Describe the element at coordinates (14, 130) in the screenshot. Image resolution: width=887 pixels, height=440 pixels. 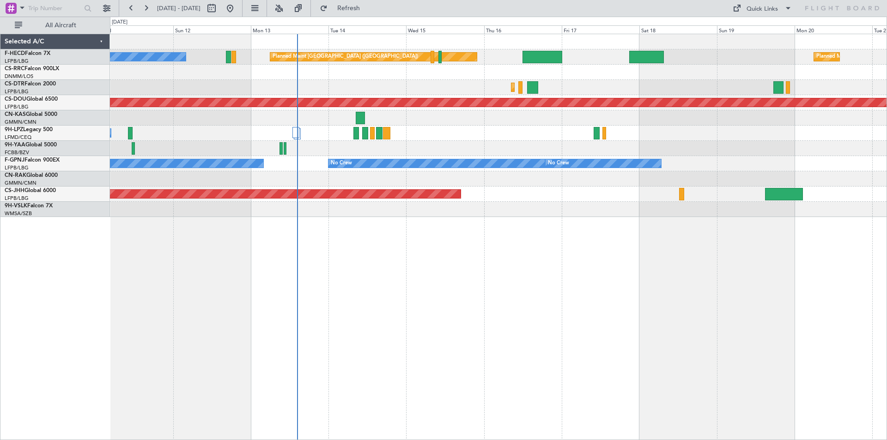
I see `span: 9H-LPZ` at that location.